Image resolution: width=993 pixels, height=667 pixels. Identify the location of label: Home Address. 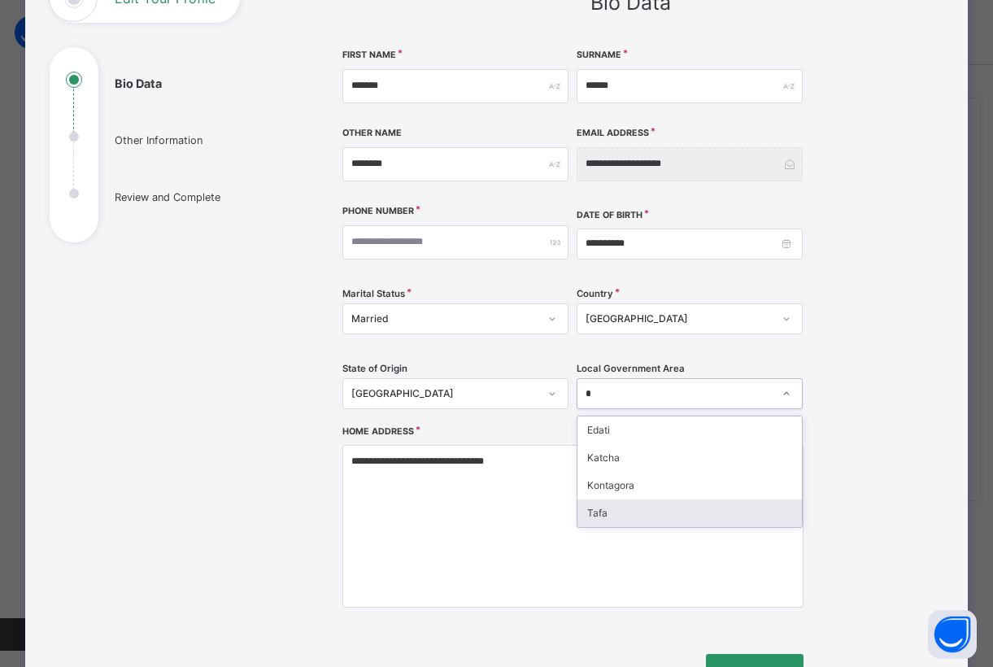
(378, 432).